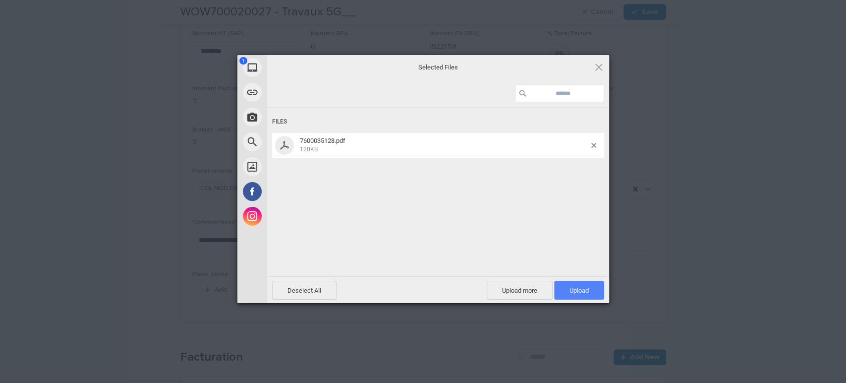 The height and width of the screenshot is (383, 846). What do you see at coordinates (438, 121) in the screenshot?
I see `div: Files` at bounding box center [438, 121].